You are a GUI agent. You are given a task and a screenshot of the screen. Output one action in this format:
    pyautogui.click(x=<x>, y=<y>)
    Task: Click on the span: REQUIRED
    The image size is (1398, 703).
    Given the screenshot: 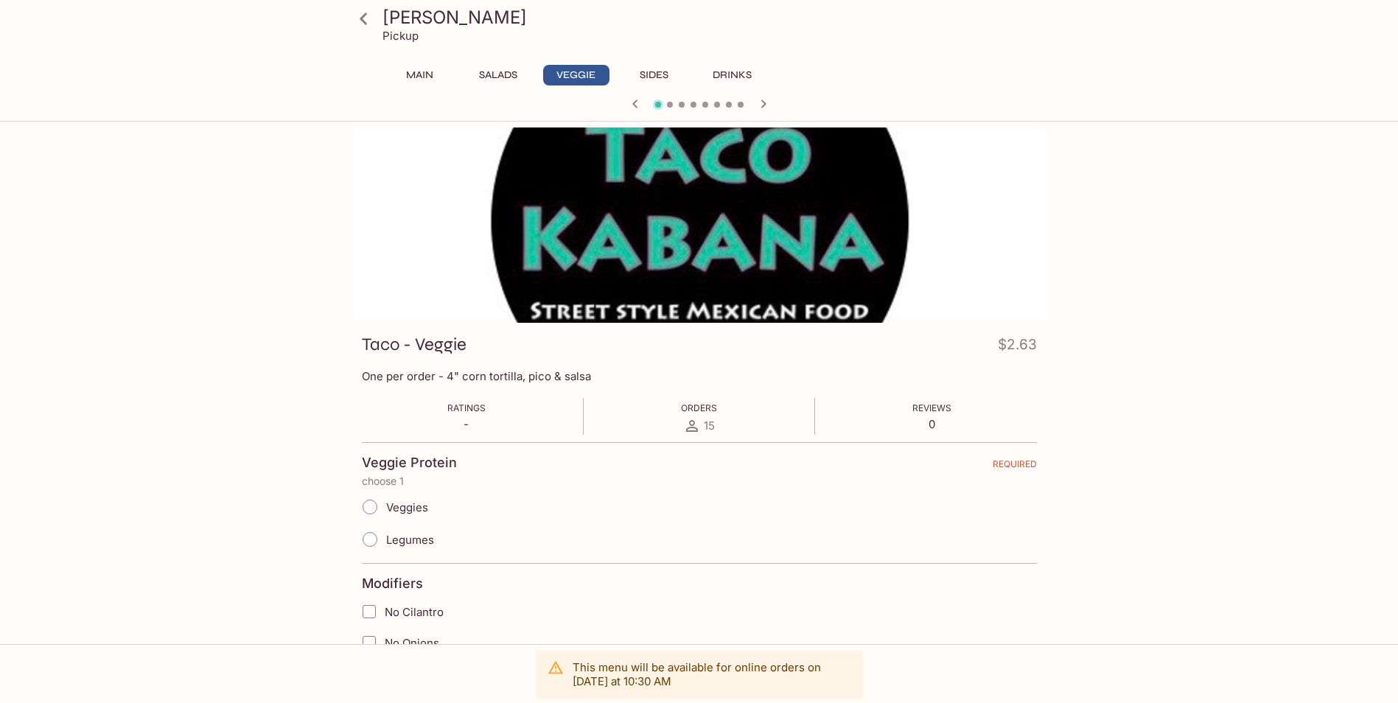 What is the action you would take?
    pyautogui.click(x=1015, y=467)
    